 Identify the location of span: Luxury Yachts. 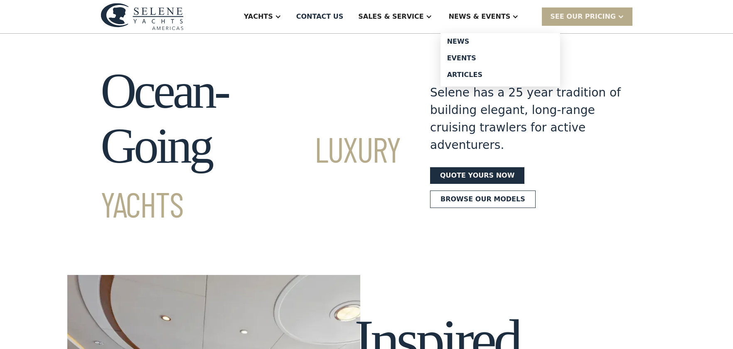
(250, 176).